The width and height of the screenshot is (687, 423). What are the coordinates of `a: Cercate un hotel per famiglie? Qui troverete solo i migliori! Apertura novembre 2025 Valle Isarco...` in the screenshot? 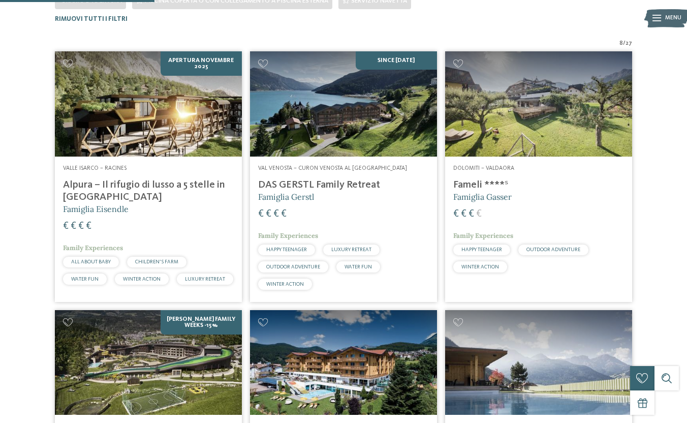 It's located at (148, 176).